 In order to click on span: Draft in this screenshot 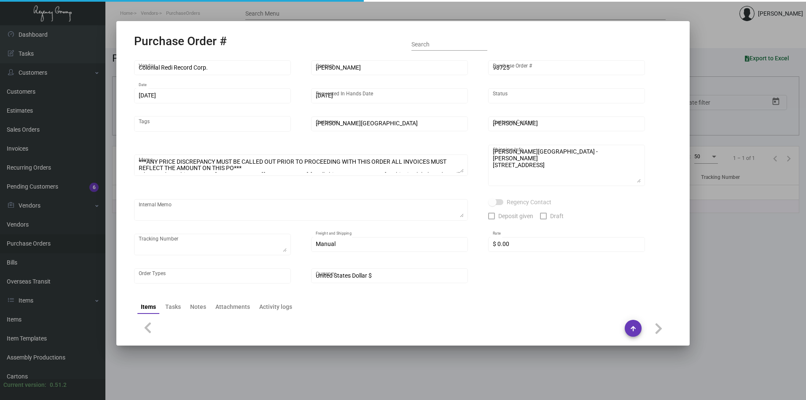, I will do `click(557, 216)`.